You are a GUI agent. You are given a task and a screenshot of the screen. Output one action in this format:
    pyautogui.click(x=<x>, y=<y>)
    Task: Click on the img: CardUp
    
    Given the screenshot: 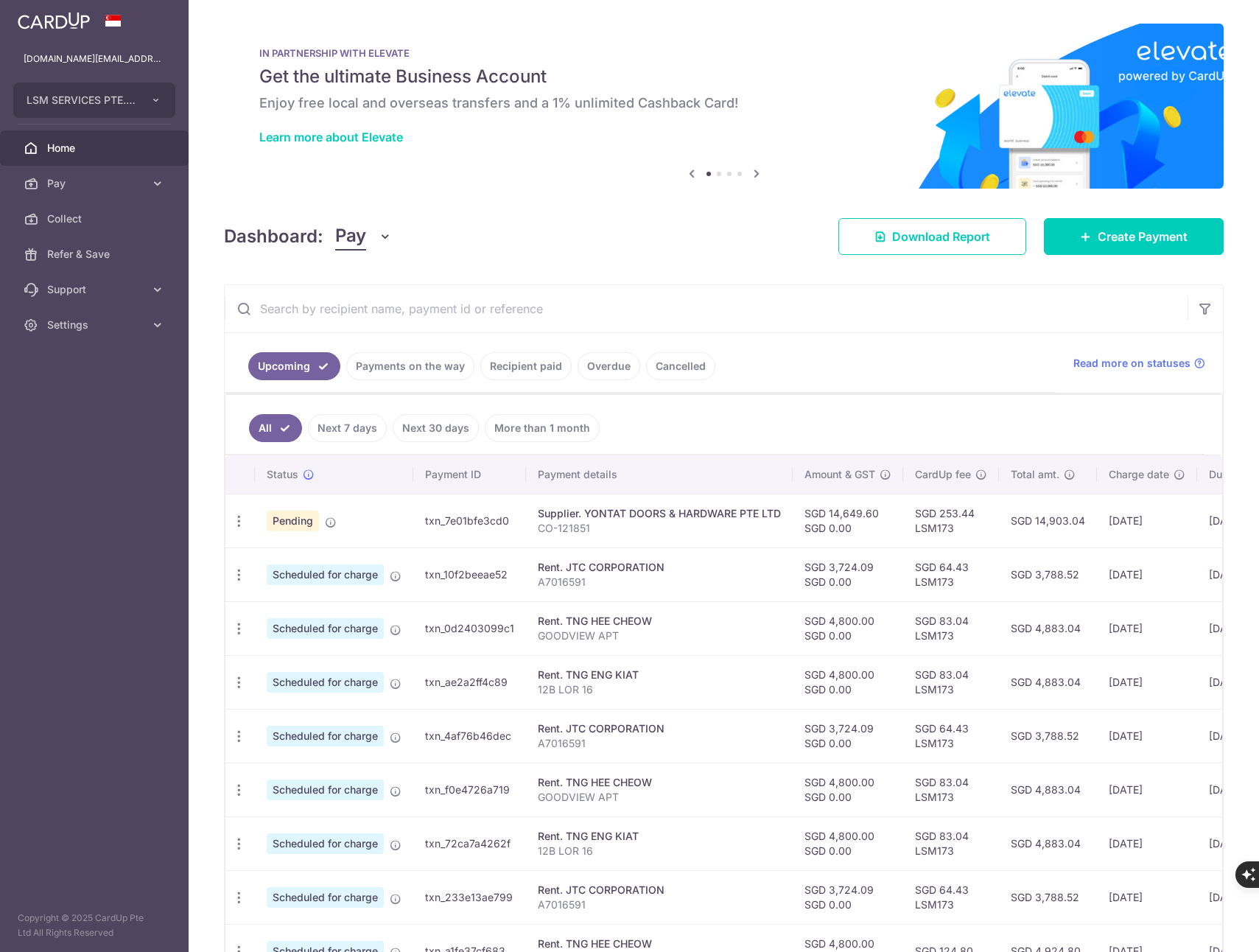 What is the action you would take?
    pyautogui.click(x=54, y=21)
    